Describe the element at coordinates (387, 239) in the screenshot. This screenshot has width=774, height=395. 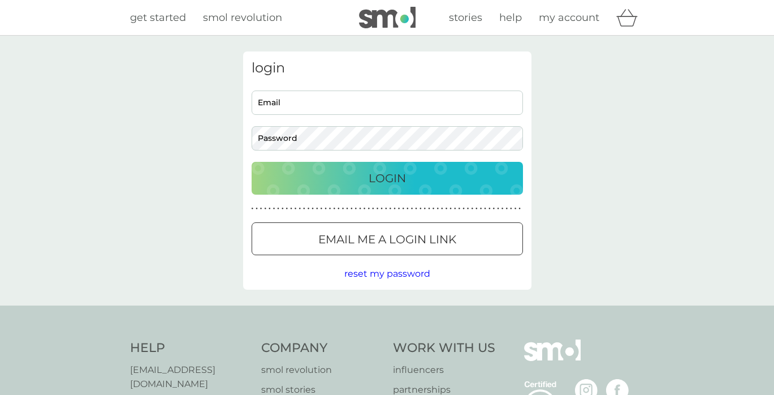
I see `button: Email me a login link` at that location.